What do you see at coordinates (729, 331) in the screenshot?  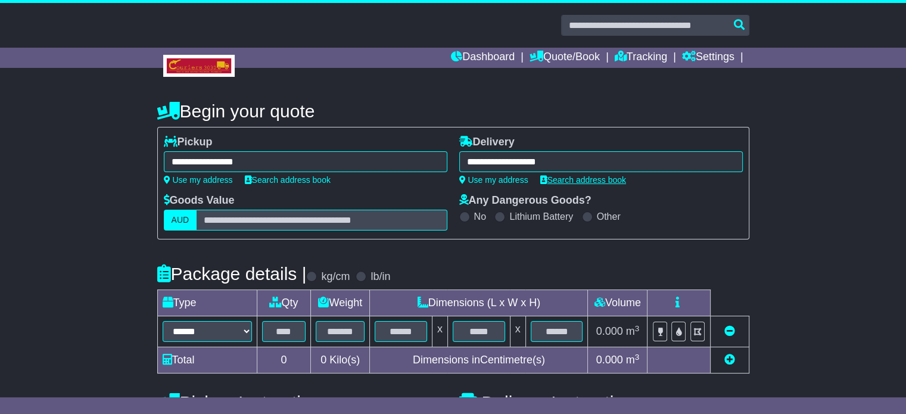 I see `a: Remove this item` at bounding box center [729, 331].